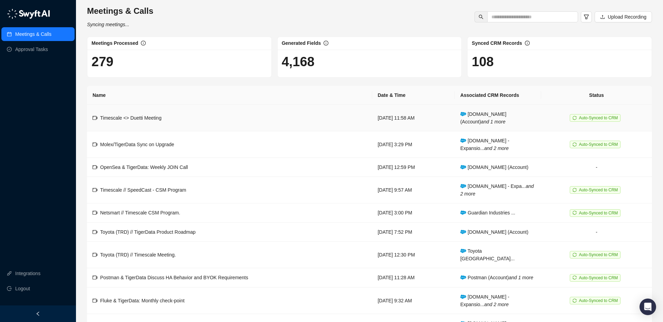  Describe the element at coordinates (28, 14) in the screenshot. I see `img: logo-05li4sbe.png` at that location.